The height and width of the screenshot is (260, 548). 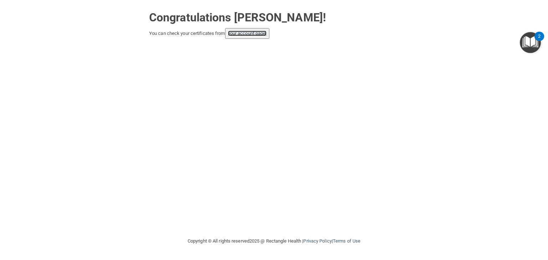 What do you see at coordinates (539, 41) in the screenshot?
I see `div: 2` at bounding box center [539, 41].